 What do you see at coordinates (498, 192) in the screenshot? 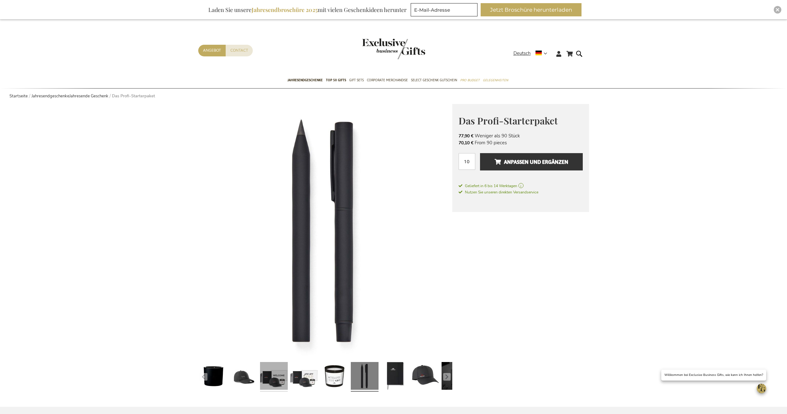
I see `a: Nutzen Sie unseren direkten Versandservice` at bounding box center [498, 192].